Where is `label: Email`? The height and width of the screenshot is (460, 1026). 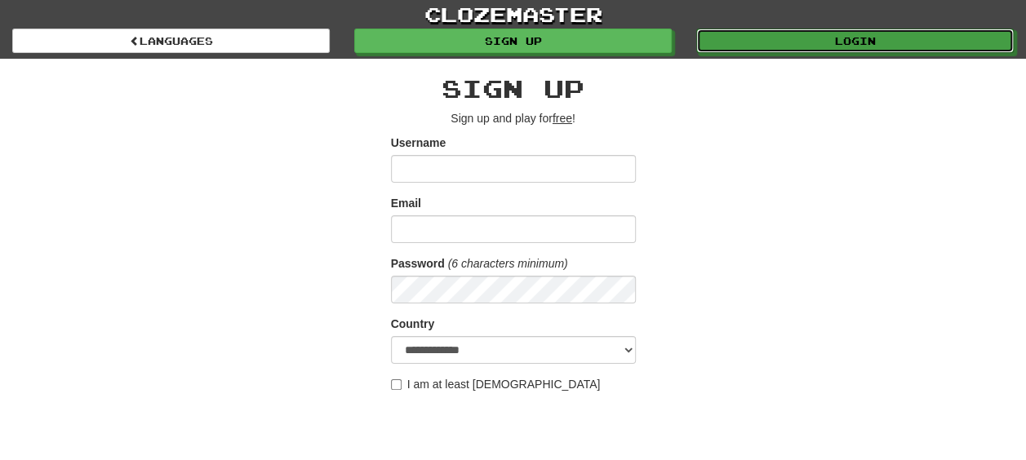 label: Email is located at coordinates (406, 203).